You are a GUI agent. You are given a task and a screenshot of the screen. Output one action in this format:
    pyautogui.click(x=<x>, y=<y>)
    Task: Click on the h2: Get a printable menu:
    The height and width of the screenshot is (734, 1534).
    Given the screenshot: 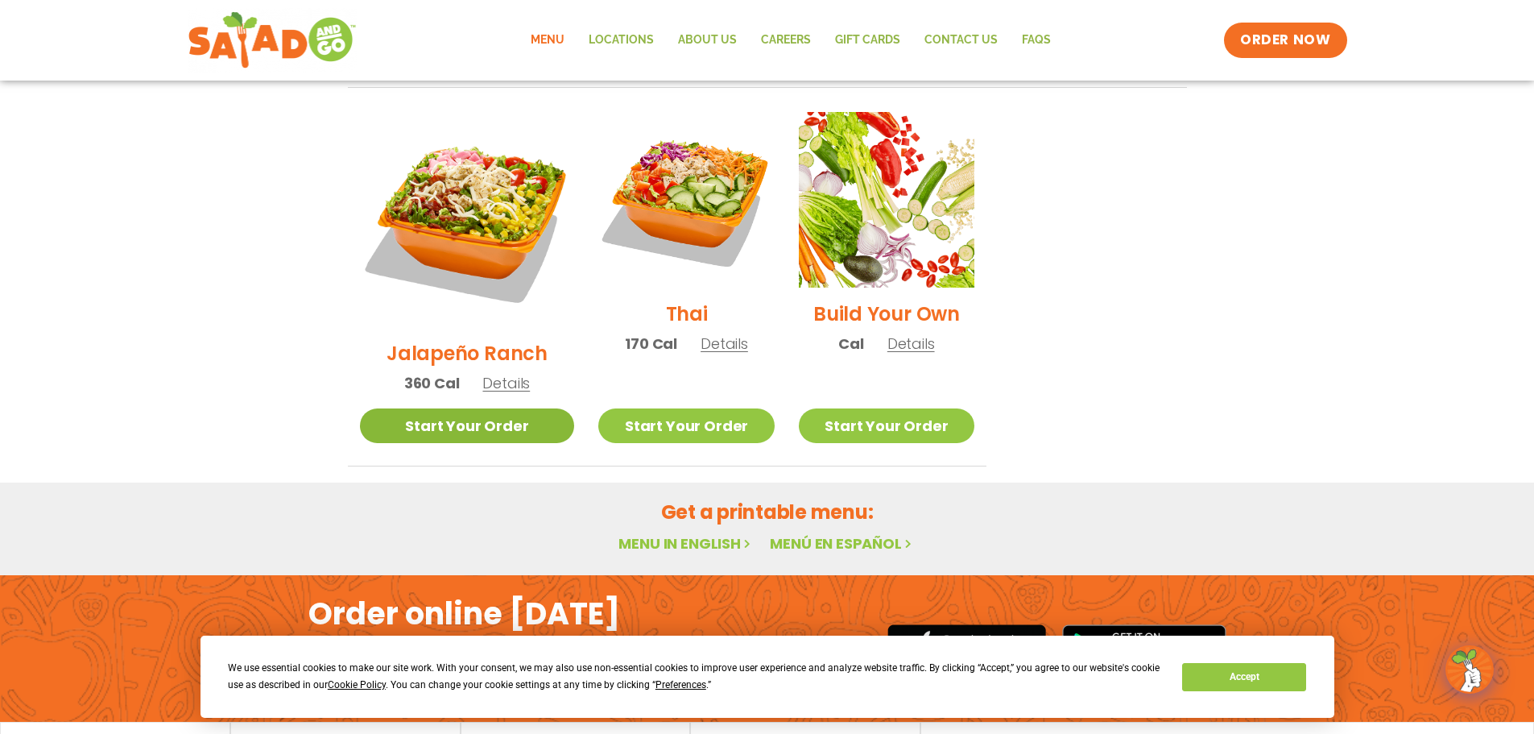 What is the action you would take?
    pyautogui.click(x=768, y=511)
    